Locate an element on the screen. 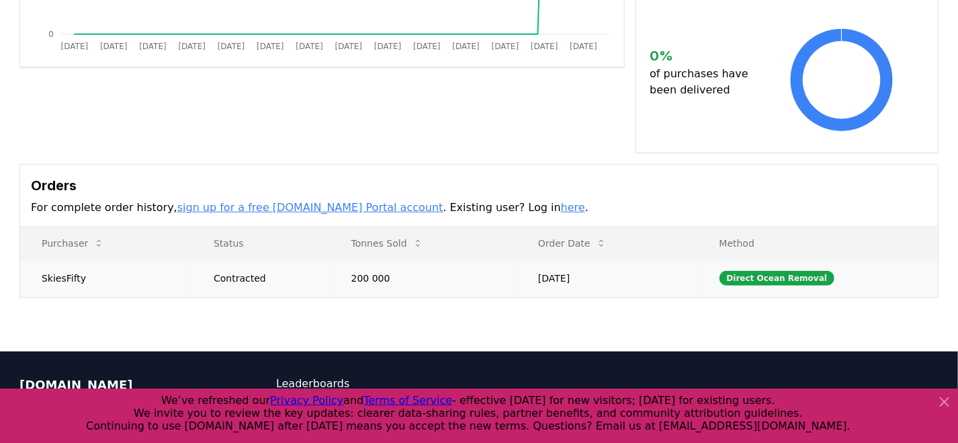 This screenshot has height=443, width=958. h3: 0 % is located at coordinates (704, 56).